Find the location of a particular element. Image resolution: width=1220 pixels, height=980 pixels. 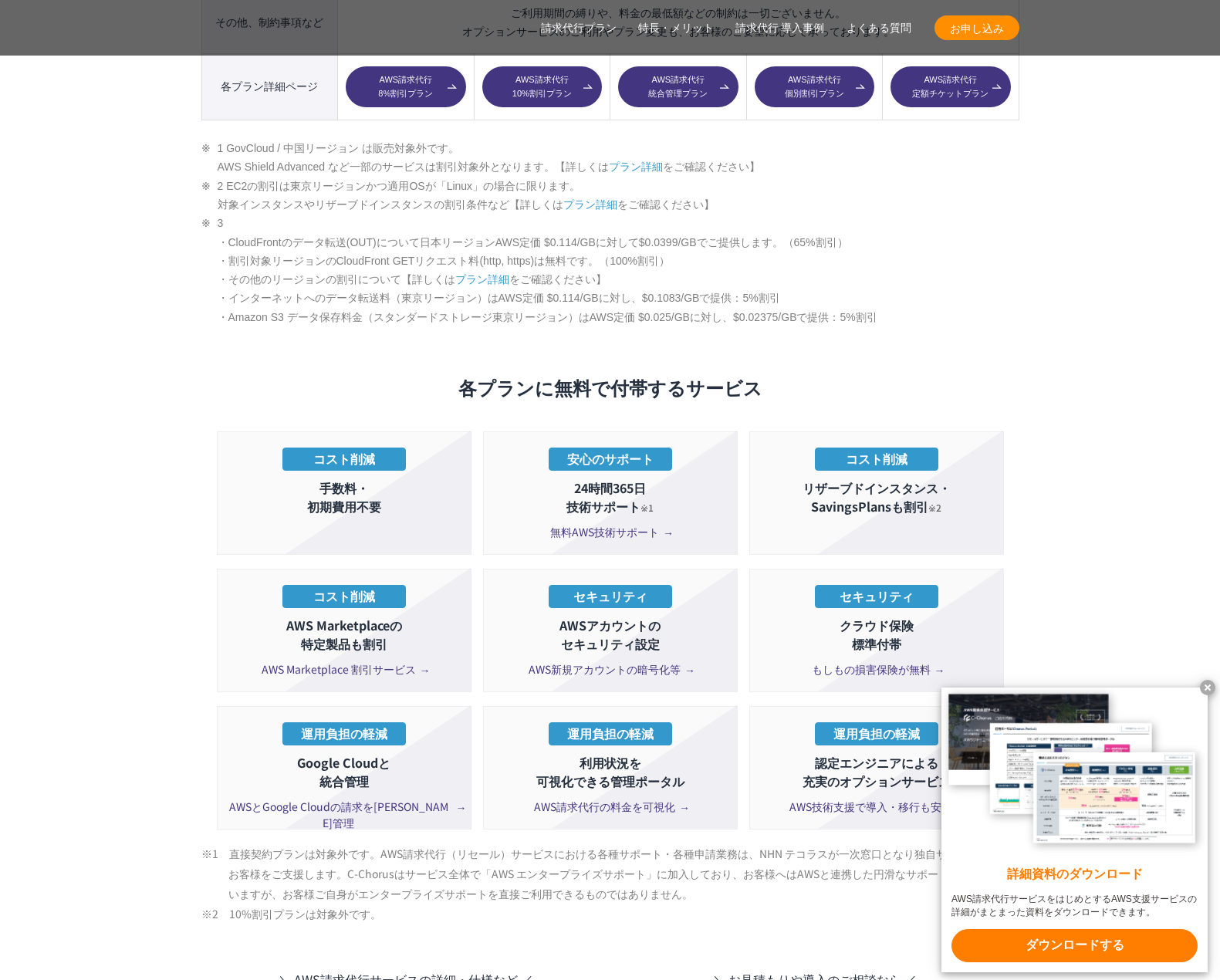

a: AWS請求代行個別割引プラン is located at coordinates (814, 88).